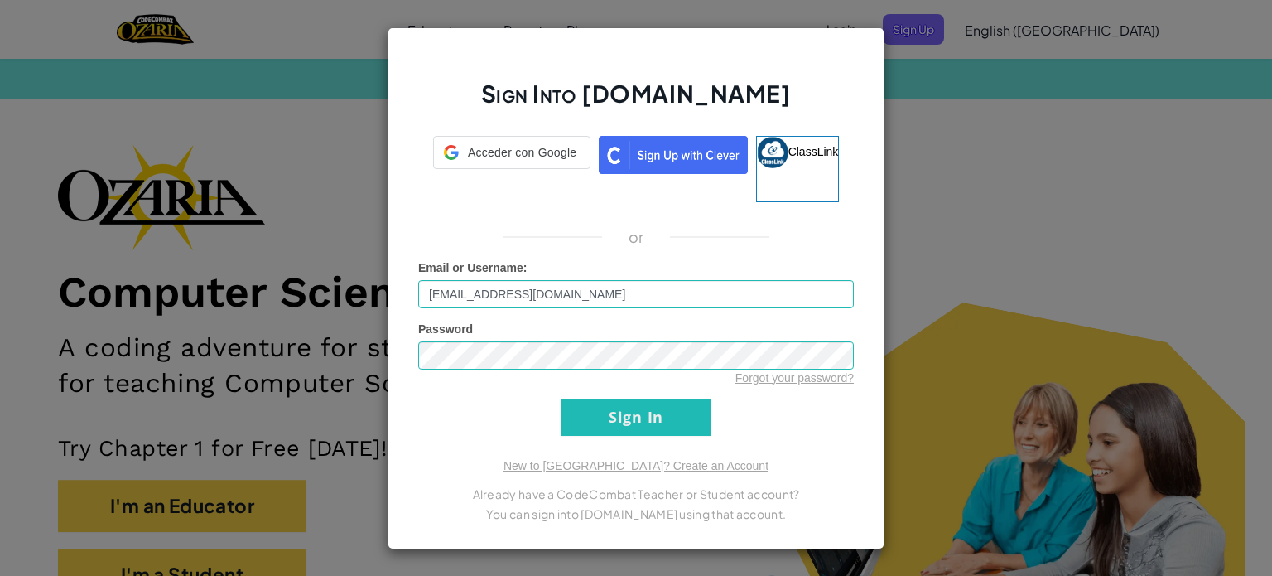  I want to click on div: Acceder con Google, so click(512, 152).